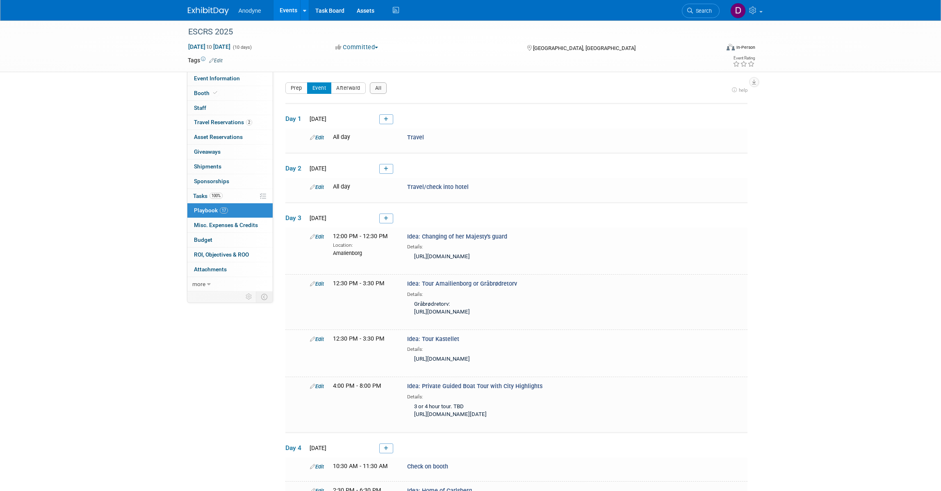  I want to click on span: 10:30 AM - 11:30 AM, so click(361, 466).